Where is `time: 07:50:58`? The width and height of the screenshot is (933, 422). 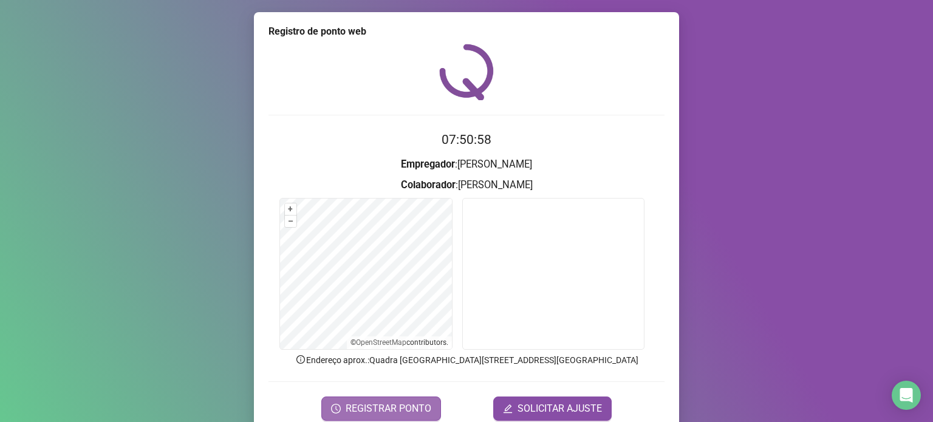
time: 07:50:58 is located at coordinates (467, 140).